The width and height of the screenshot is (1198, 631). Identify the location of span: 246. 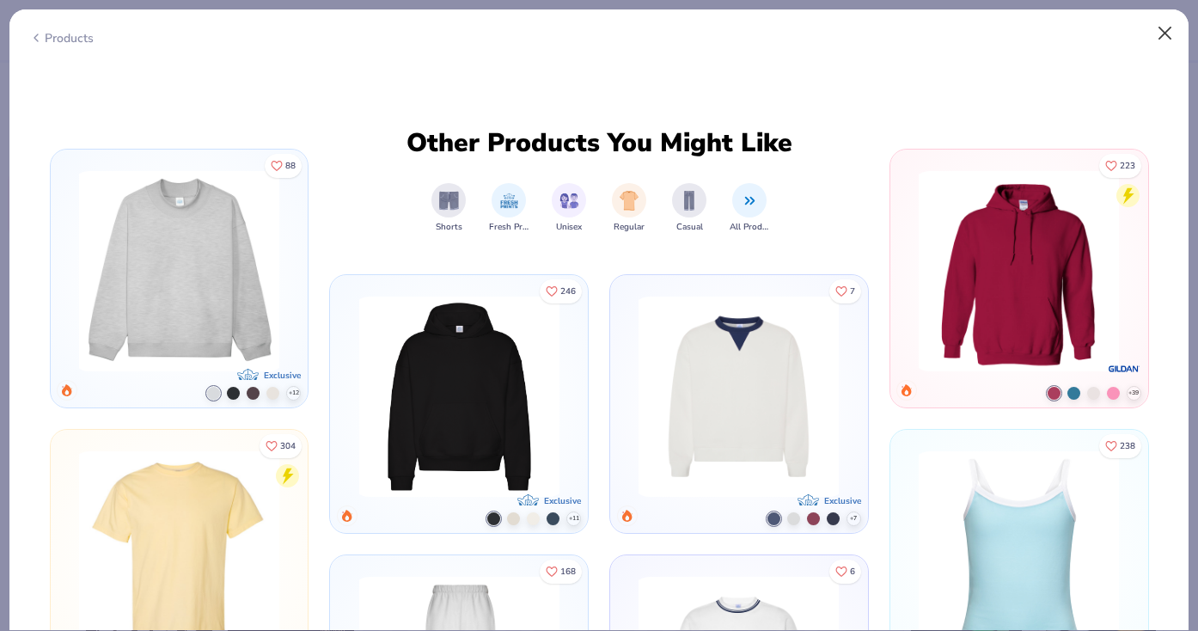
(568, 291).